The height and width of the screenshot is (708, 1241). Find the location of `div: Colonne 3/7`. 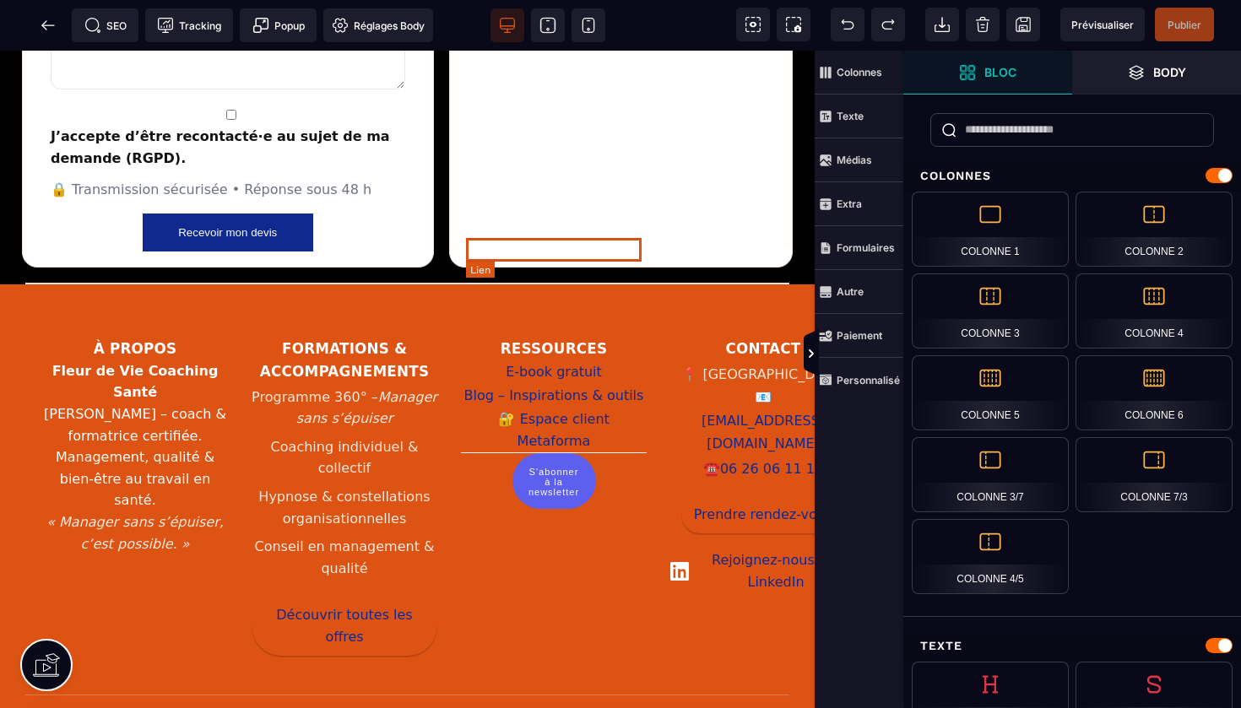

div: Colonne 3/7 is located at coordinates (990, 475).